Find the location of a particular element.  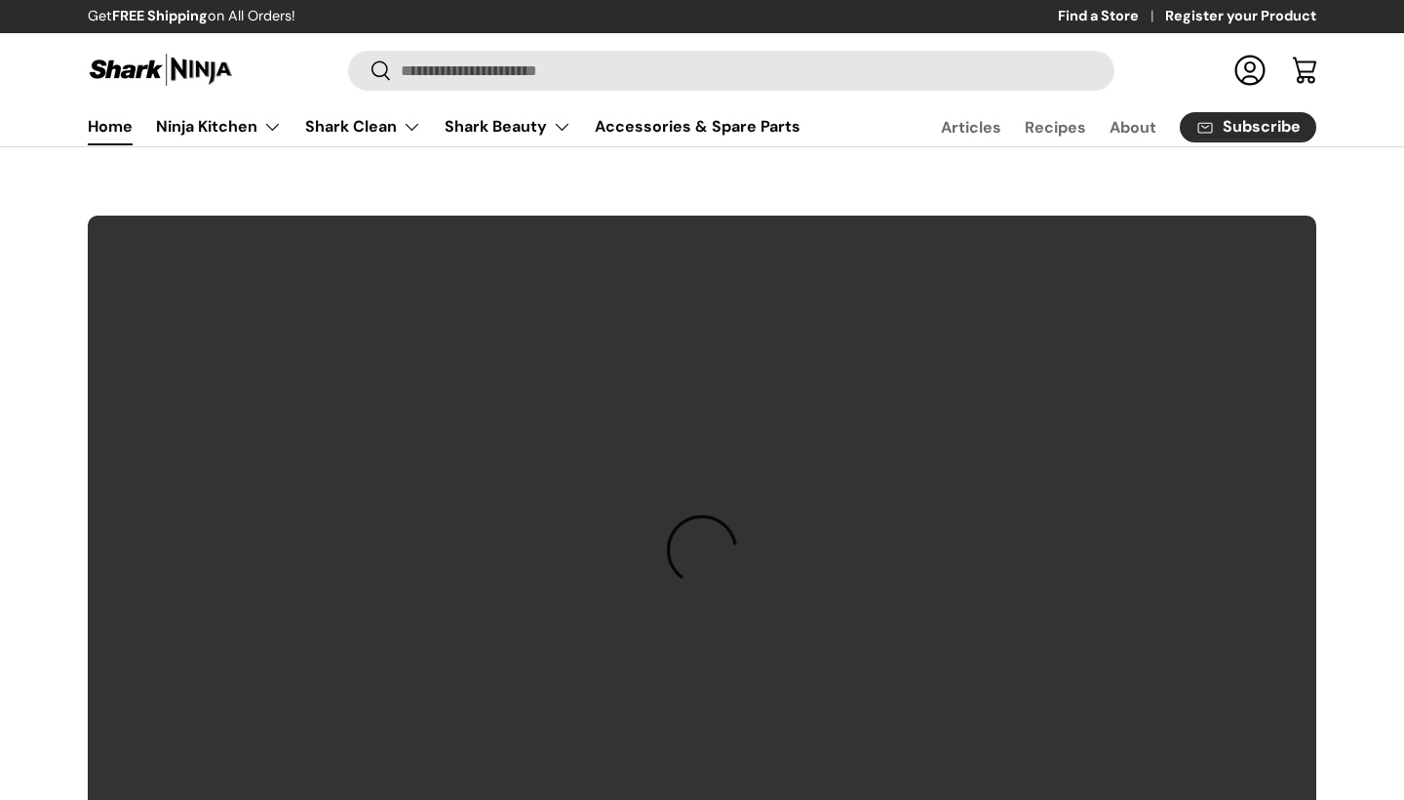

strong: FREE Shipping is located at coordinates (160, 16).